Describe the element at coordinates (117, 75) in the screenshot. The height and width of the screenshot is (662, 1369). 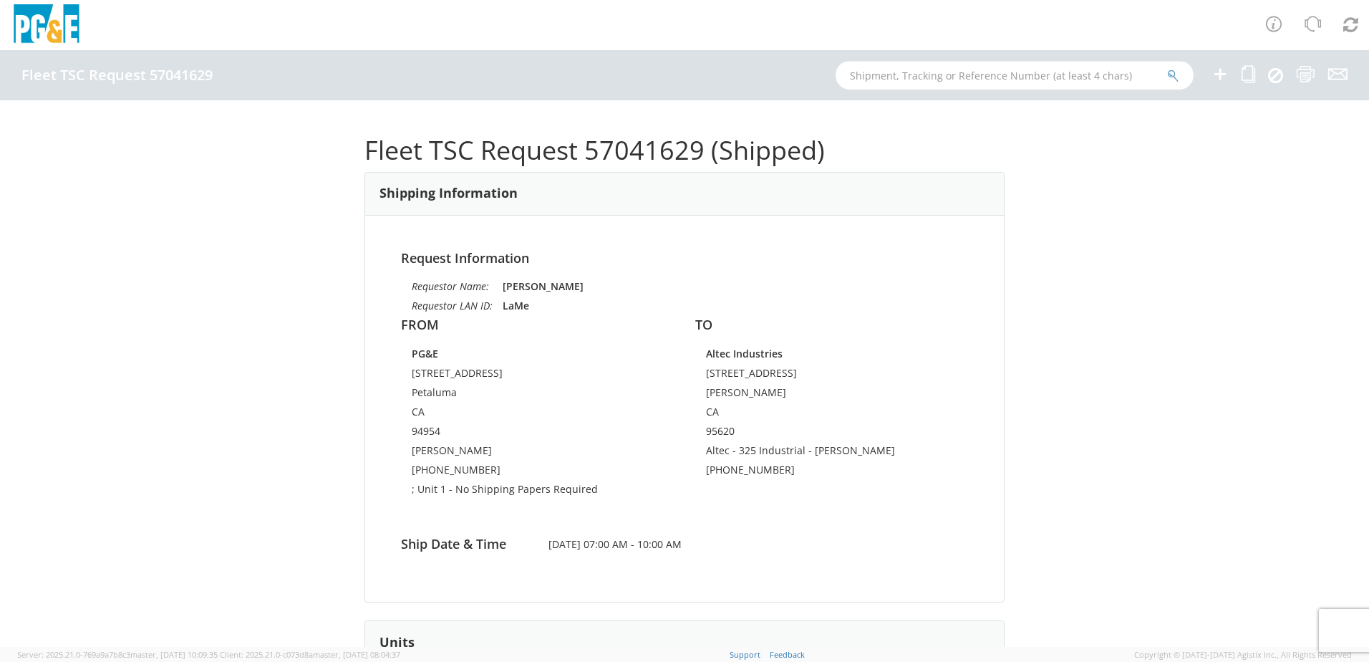
I see `h4: Fleet TSC Request 57041629` at that location.